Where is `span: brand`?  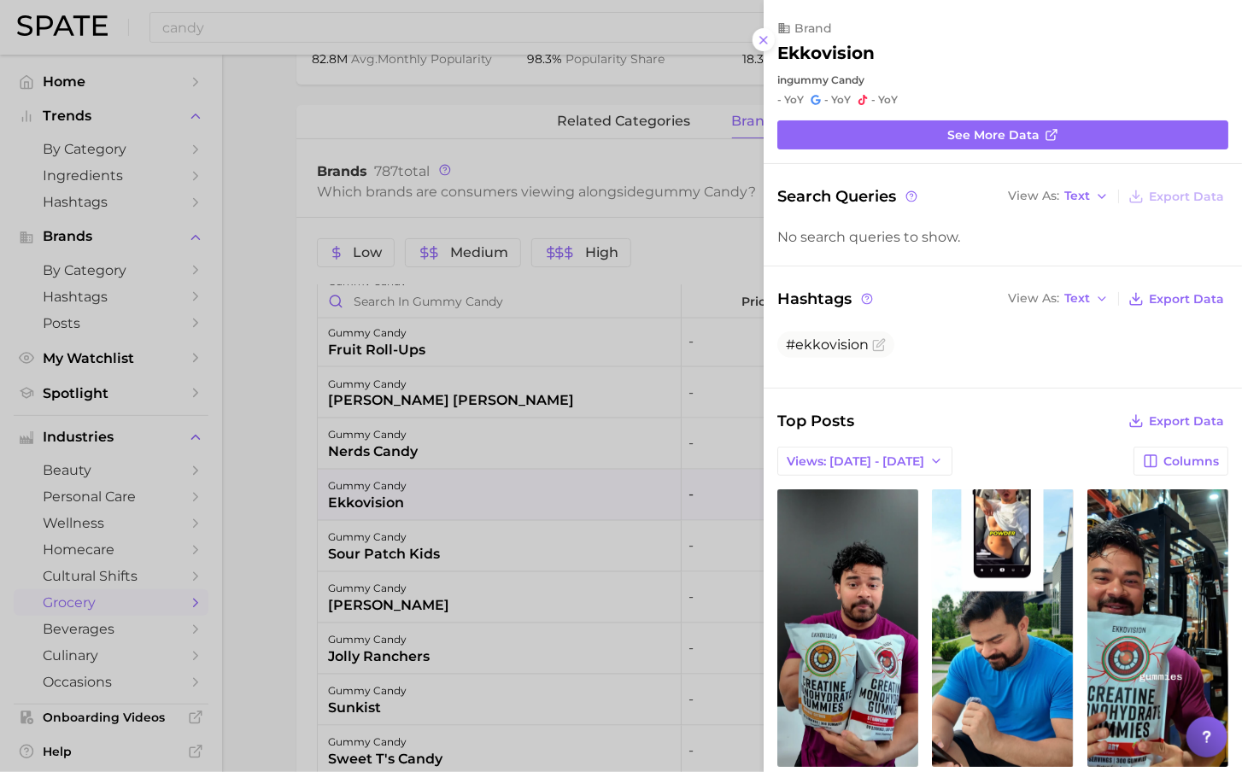 span: brand is located at coordinates (813, 28).